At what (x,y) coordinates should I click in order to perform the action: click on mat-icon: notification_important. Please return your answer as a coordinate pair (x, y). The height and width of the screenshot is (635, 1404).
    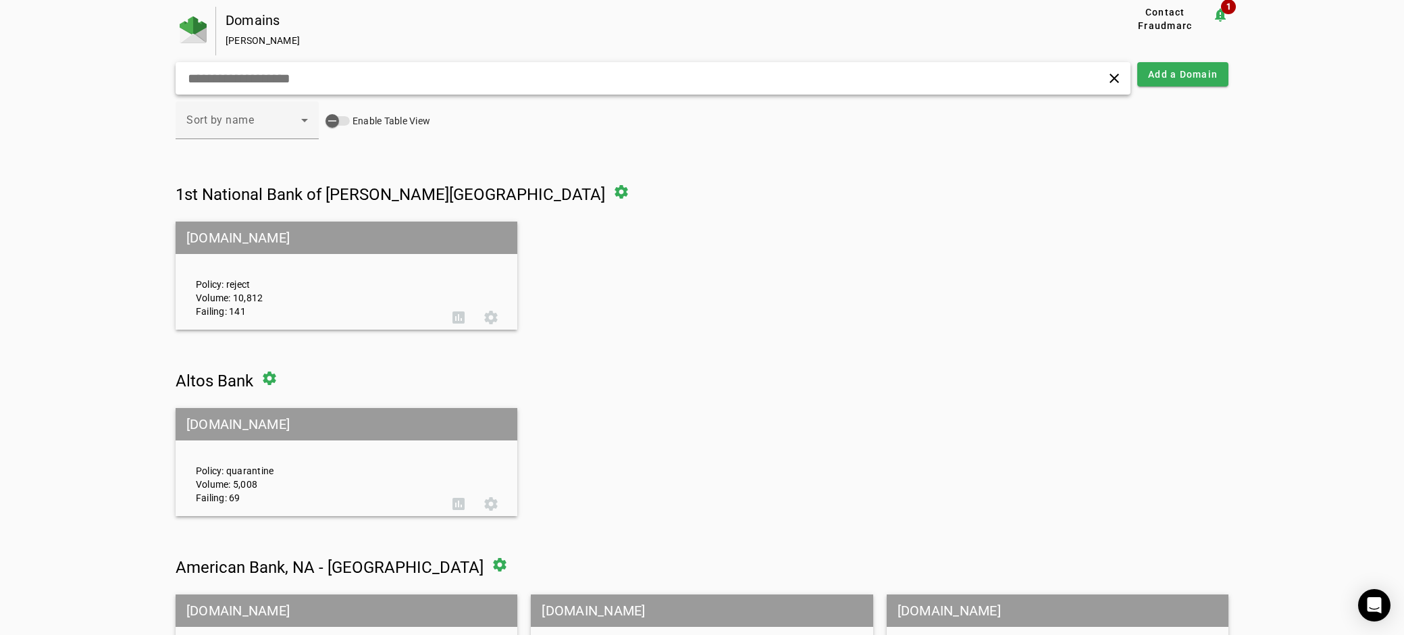
    Looking at the image, I should click on (1220, 15).